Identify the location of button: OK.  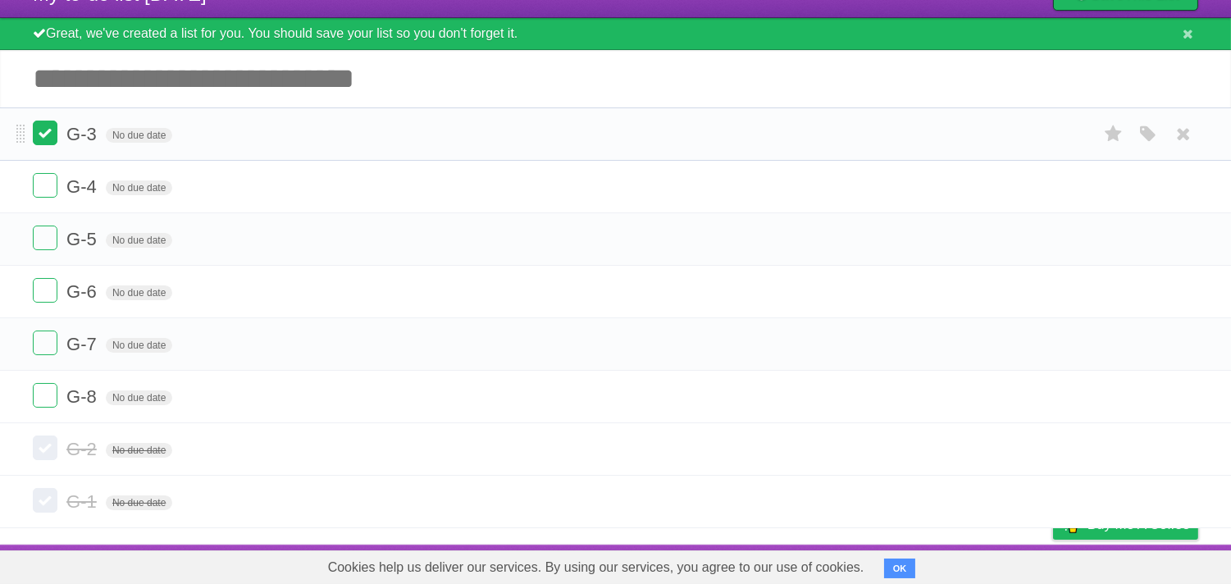
(899, 568).